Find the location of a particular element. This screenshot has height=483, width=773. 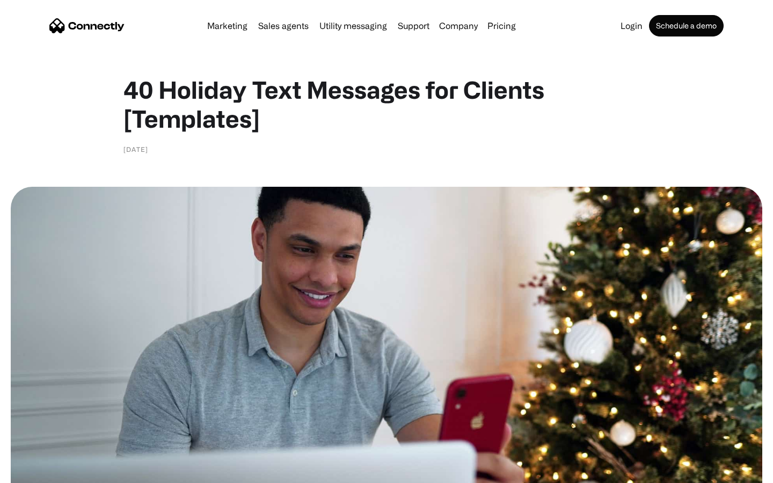

a: Support is located at coordinates (413, 26).